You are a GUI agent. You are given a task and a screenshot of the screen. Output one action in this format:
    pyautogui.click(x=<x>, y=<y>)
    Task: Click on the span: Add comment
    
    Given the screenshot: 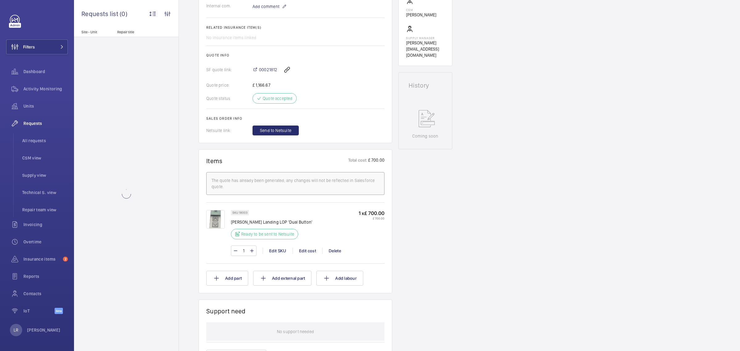 What is the action you would take?
    pyautogui.click(x=266, y=6)
    